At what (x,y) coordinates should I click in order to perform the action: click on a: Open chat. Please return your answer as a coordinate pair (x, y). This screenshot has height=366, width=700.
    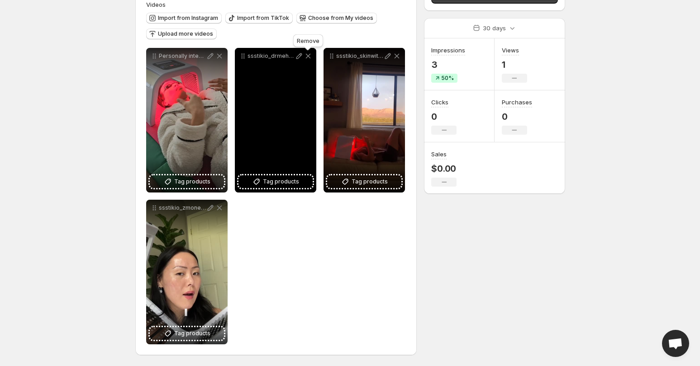
    Looking at the image, I should click on (675, 344).